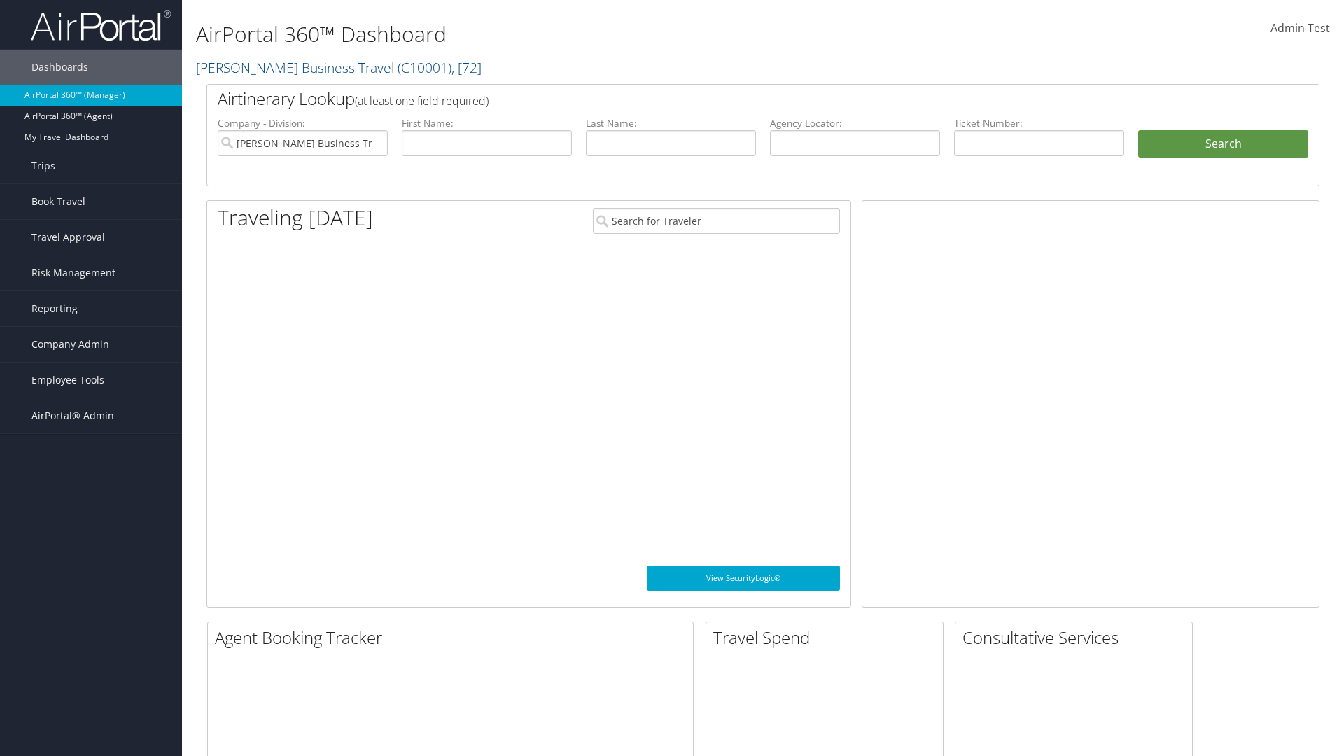 This screenshot has width=1344, height=756. Describe the element at coordinates (1038, 123) in the screenshot. I see `label: Ticket Number:` at that location.